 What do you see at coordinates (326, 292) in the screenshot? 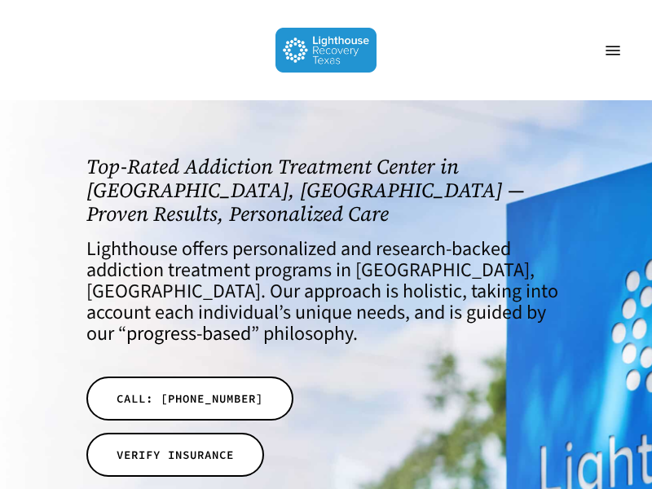
I see `h4: Lighthouse offers personalized and research-backed addiction treatment programs in [GEOGRAPHIC_DA...` at bounding box center [326, 292].